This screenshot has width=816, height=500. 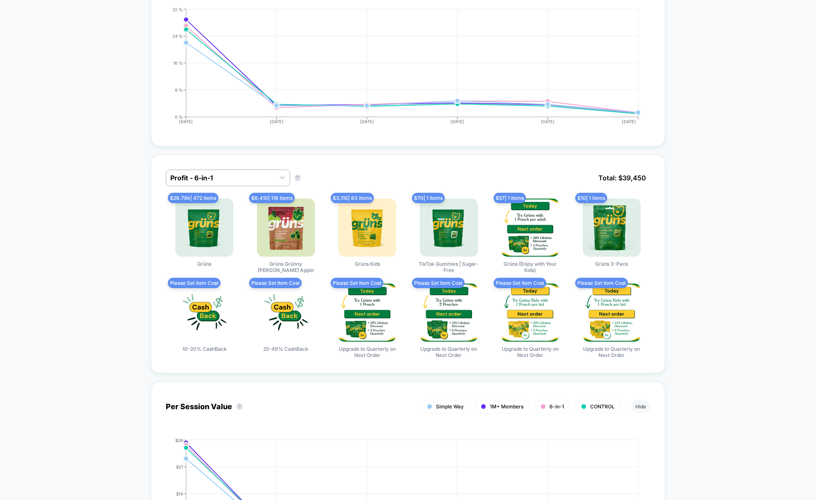 What do you see at coordinates (641, 406) in the screenshot?
I see `button: Hide` at bounding box center [641, 406].